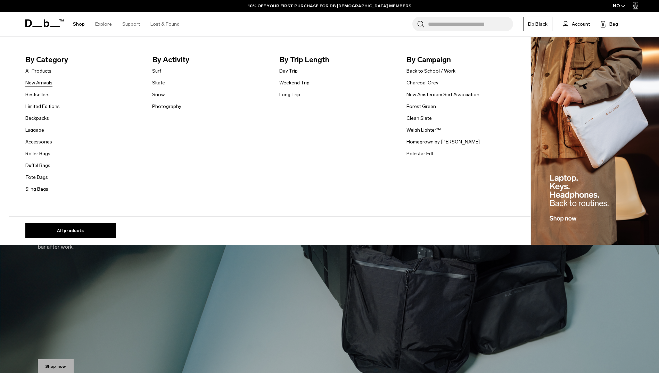 This screenshot has width=659, height=373. What do you see at coordinates (167, 106) in the screenshot?
I see `a: Photography` at bounding box center [167, 106].